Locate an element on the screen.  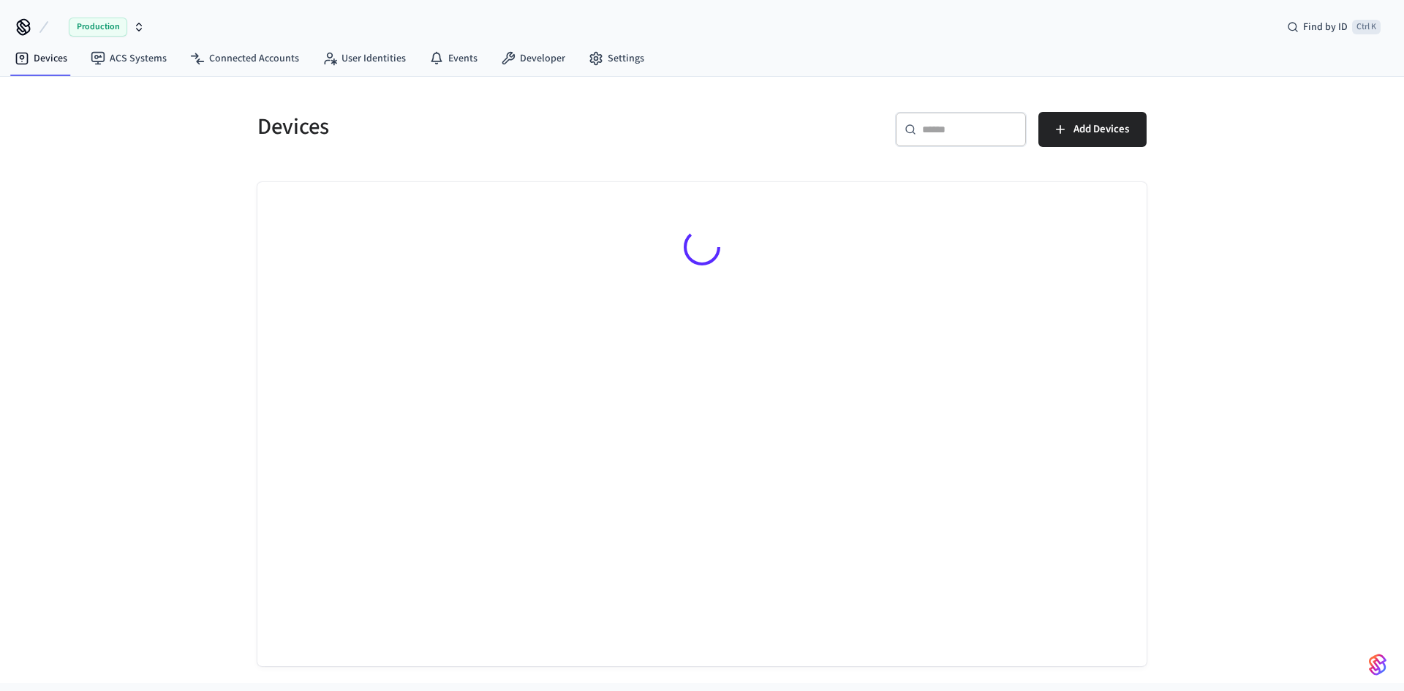
a: Connected Accounts is located at coordinates (244, 59).